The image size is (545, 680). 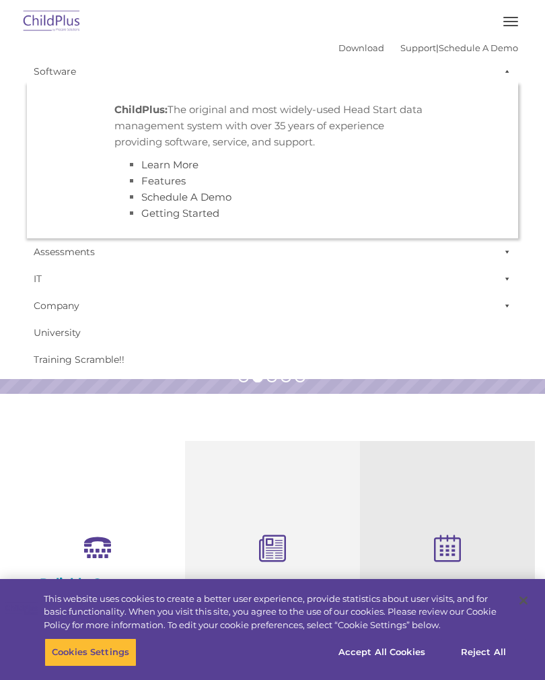 I want to click on button: Close, so click(x=523, y=600).